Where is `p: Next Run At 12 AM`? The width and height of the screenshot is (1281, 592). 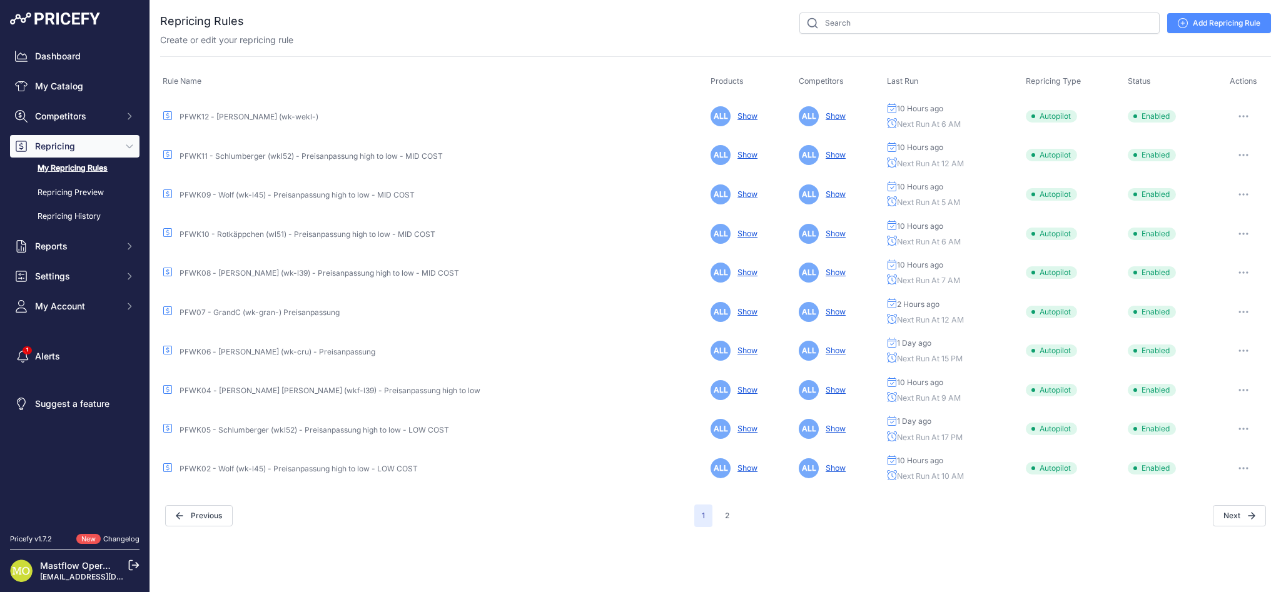 p: Next Run At 12 AM is located at coordinates (954, 164).